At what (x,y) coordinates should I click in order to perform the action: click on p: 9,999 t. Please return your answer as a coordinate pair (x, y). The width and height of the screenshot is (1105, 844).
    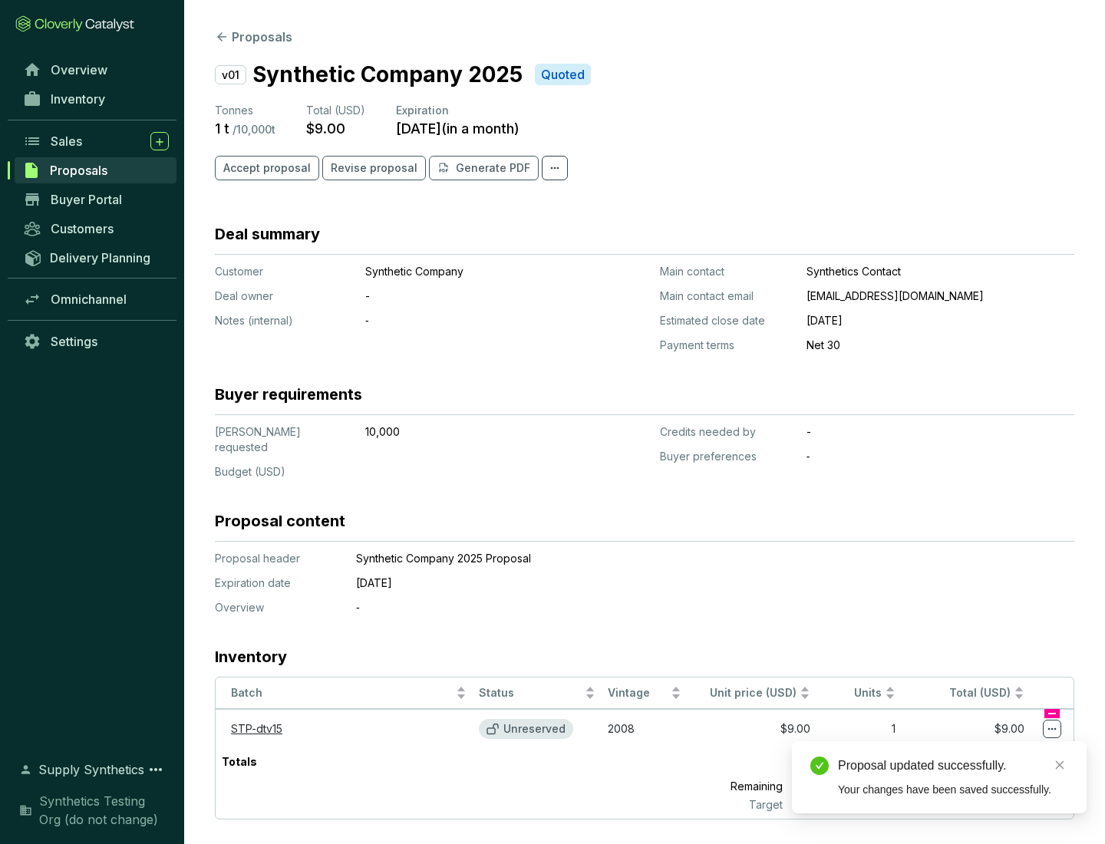
    Looking at the image, I should click on (845, 786).